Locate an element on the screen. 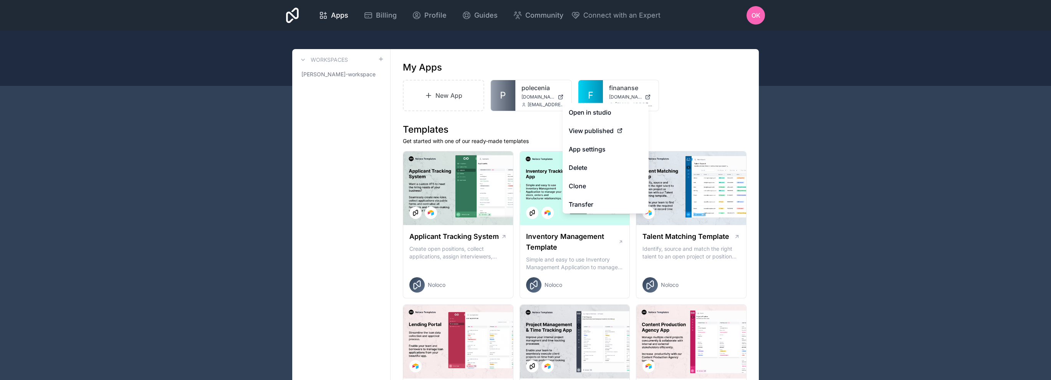 The height and width of the screenshot is (380, 1051). a: finananse is located at coordinates (631, 88).